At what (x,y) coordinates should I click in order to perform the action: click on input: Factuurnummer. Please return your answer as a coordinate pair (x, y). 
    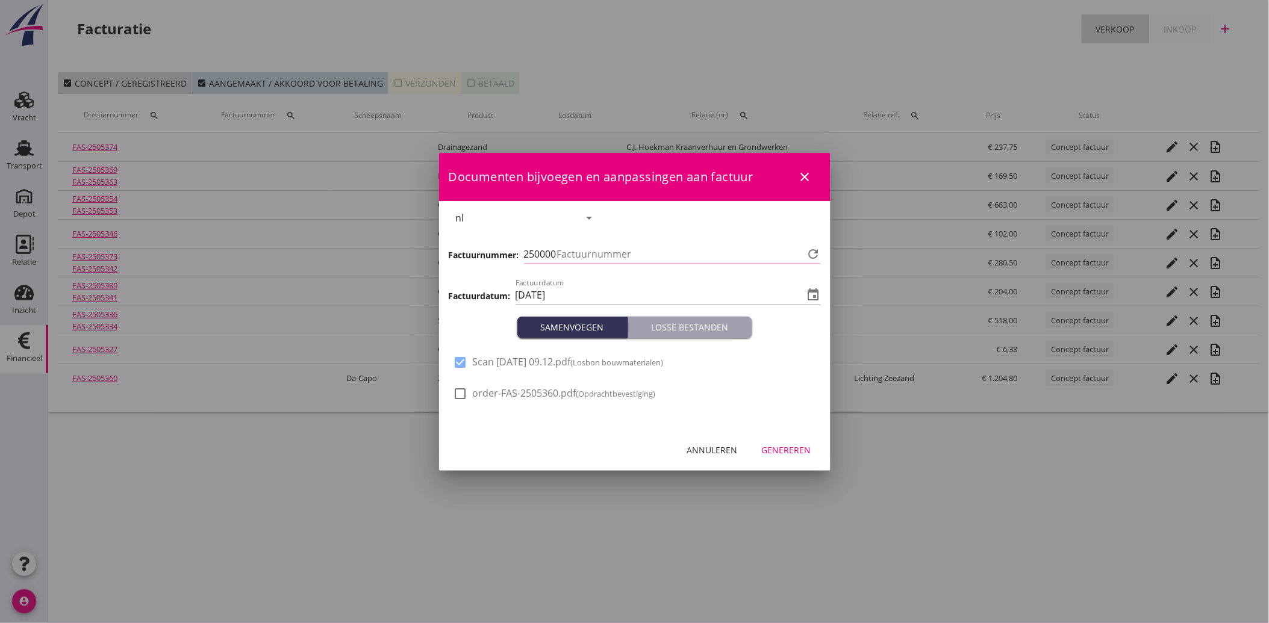
    Looking at the image, I should click on (681, 254).